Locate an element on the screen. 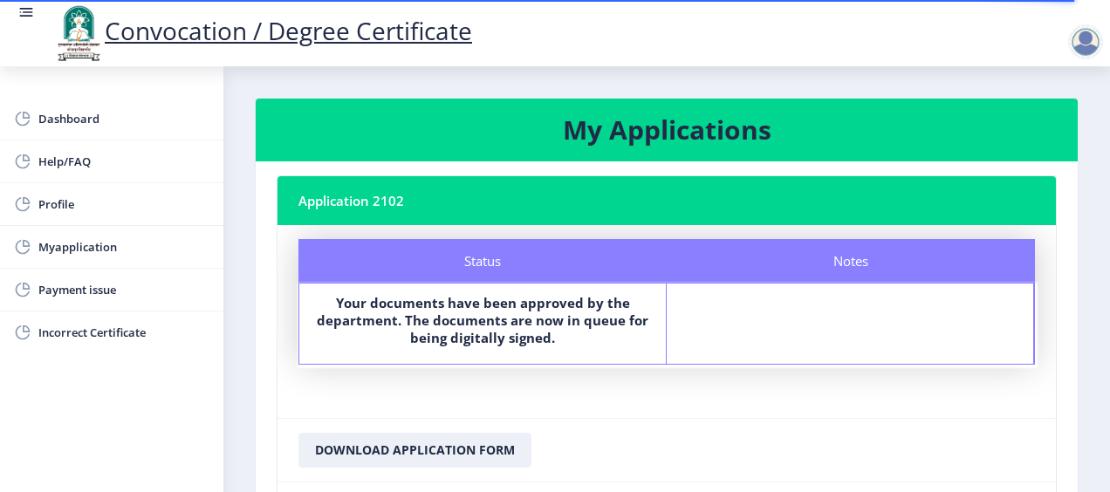 Image resolution: width=1110 pixels, height=492 pixels. span: Dashboard is located at coordinates (124, 119).